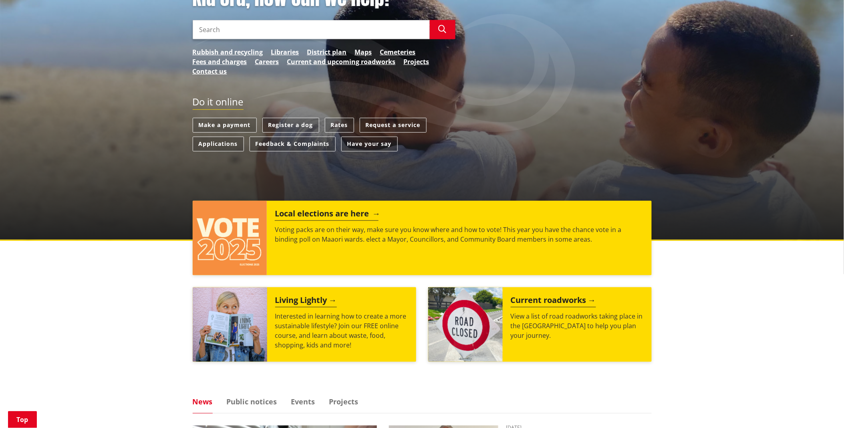 The height and width of the screenshot is (428, 844). Describe the element at coordinates (230, 238) in the screenshot. I see `img: Vote 2025` at that location.